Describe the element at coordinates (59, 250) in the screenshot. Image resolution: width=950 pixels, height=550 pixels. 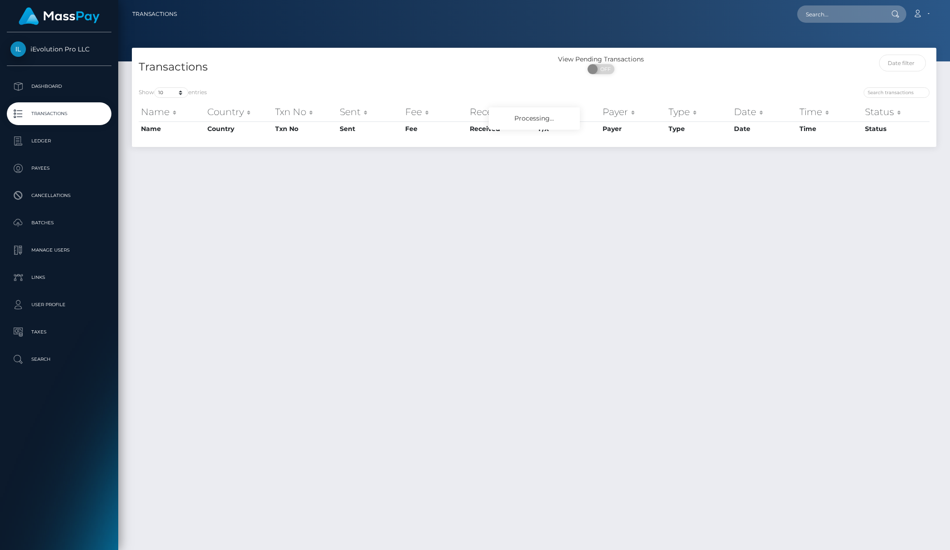
I see `a: Manage Users` at that location.